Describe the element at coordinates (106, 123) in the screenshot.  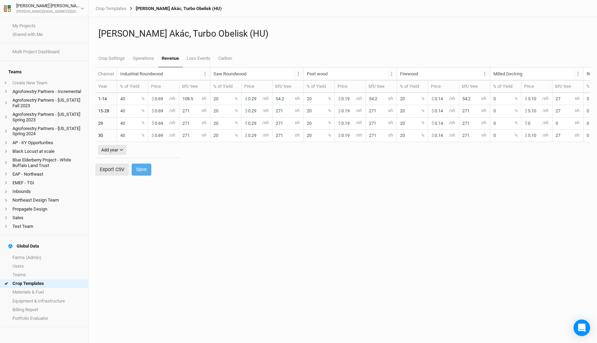
I see `td: 29` at that location.